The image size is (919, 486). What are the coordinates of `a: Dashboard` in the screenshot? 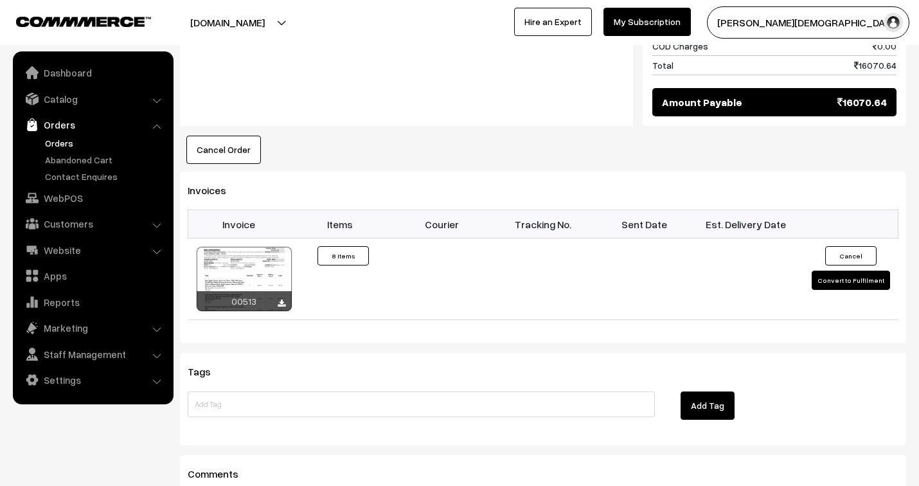 It's located at (93, 73).